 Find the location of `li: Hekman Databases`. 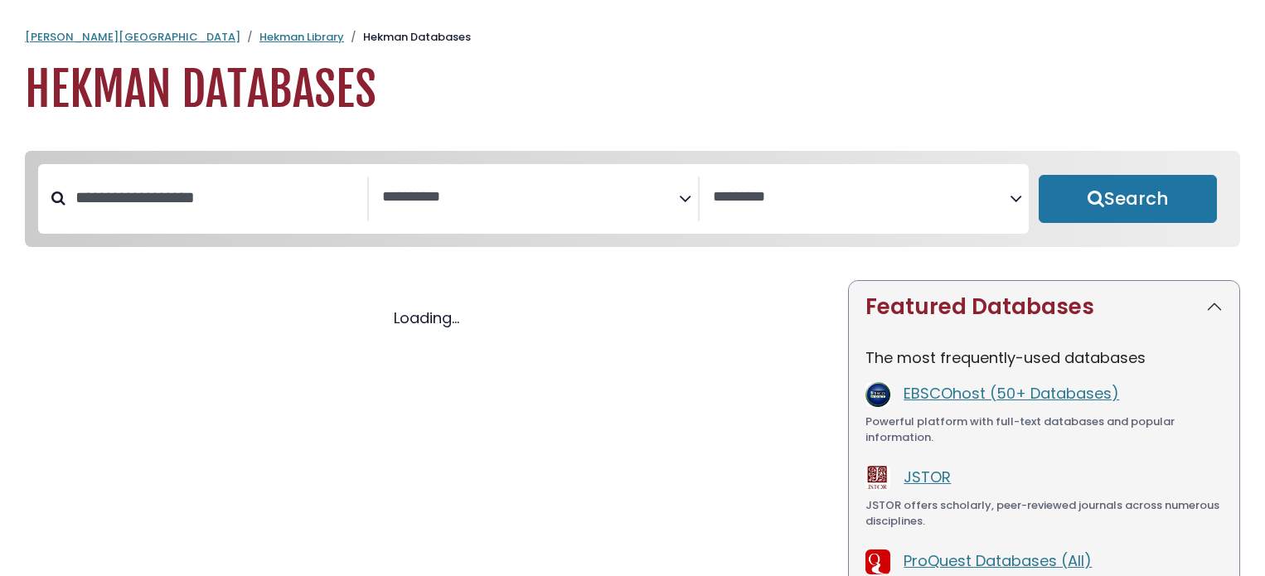

li: Hekman Databases is located at coordinates (407, 37).